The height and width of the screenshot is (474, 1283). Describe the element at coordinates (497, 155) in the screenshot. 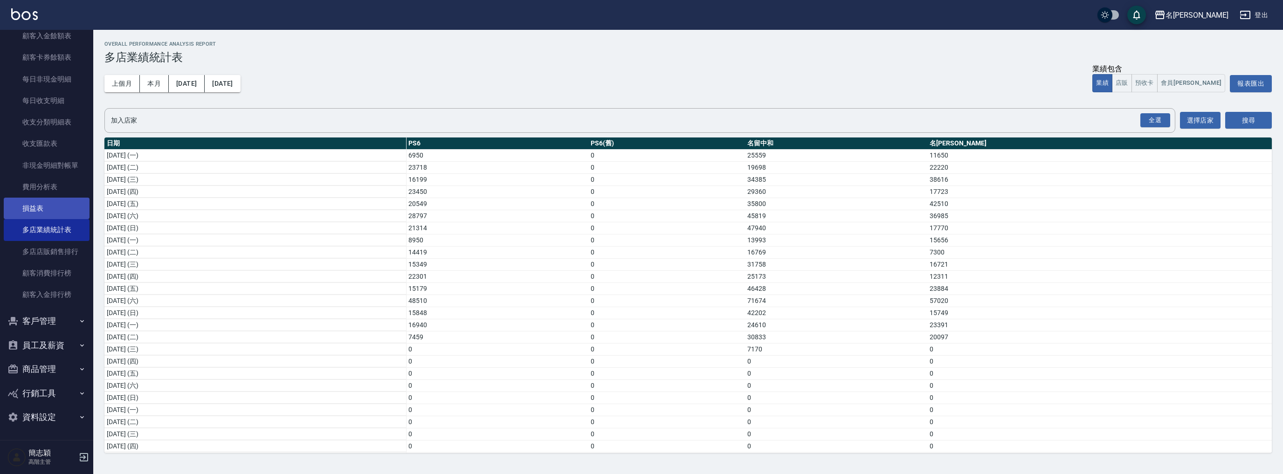

I see `td: 6950` at that location.